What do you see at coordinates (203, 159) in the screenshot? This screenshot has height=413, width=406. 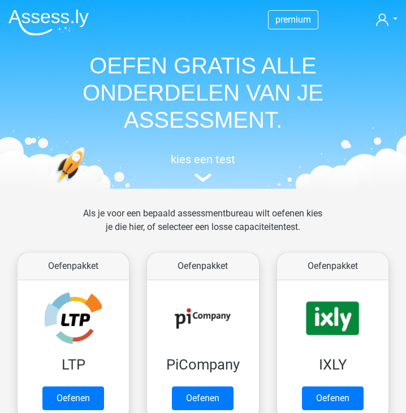 I see `h5: kies een test` at bounding box center [203, 159].